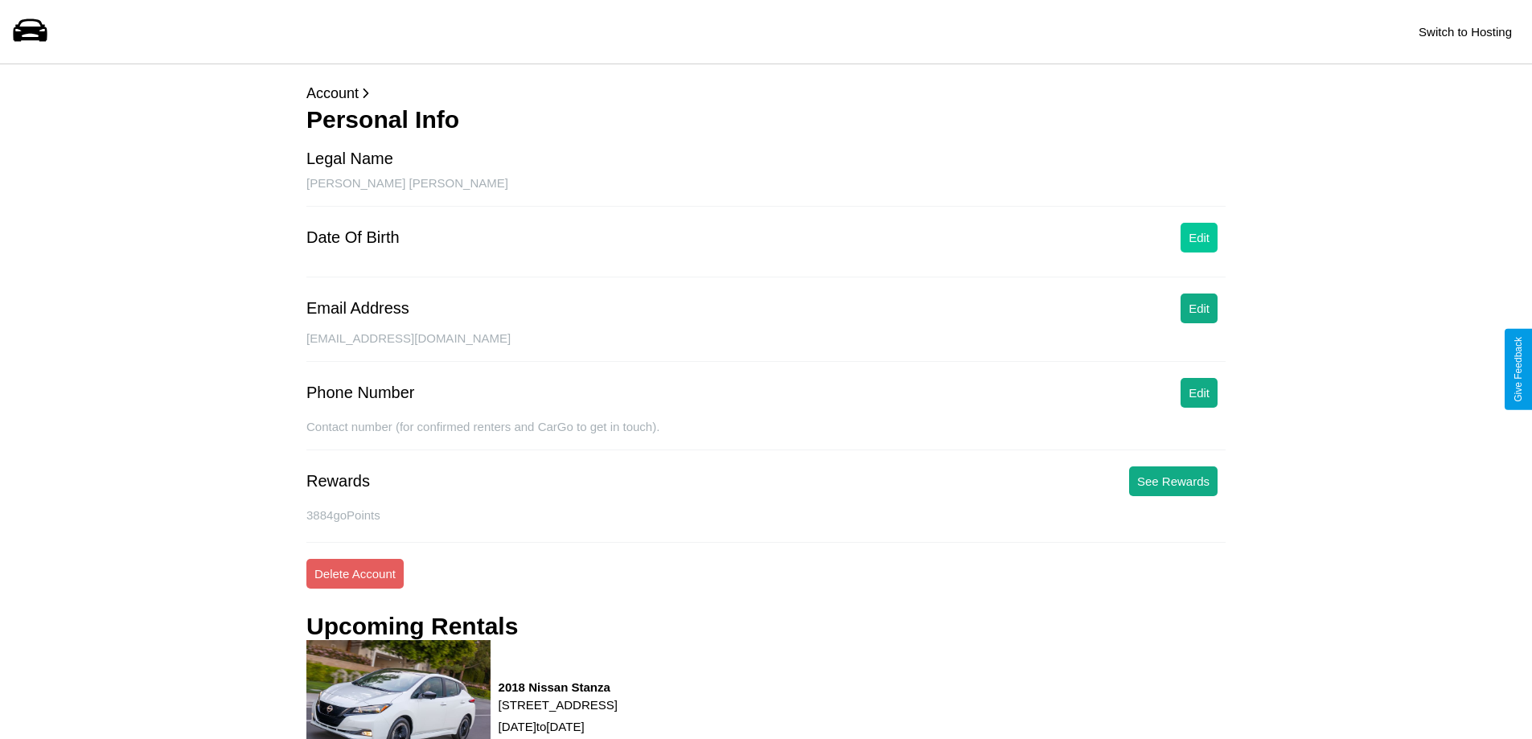  I want to click on div: Date Of Birth, so click(353, 237).